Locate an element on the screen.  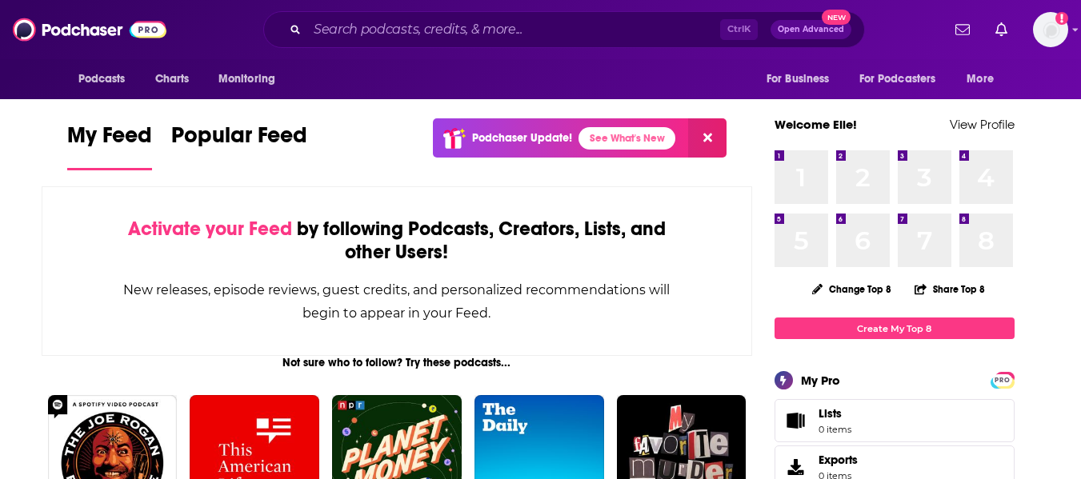
a: Create My Top 8 is located at coordinates (895, 328).